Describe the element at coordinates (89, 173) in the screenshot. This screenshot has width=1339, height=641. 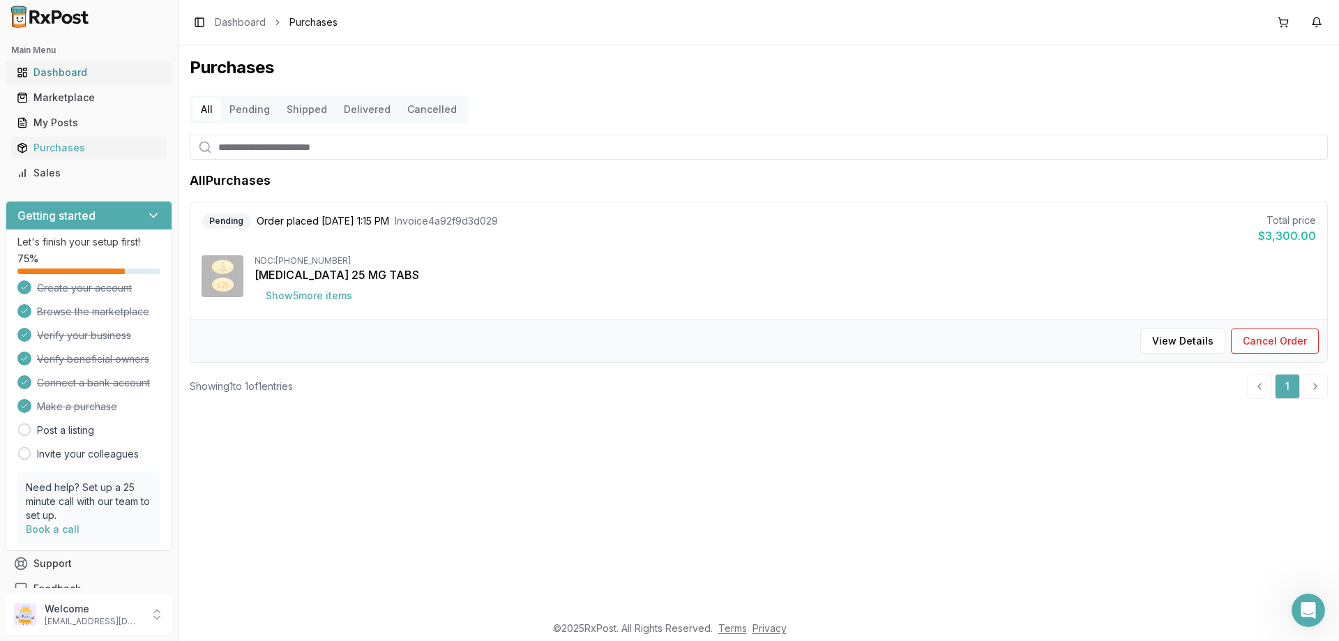
I see `div: Sales` at that location.